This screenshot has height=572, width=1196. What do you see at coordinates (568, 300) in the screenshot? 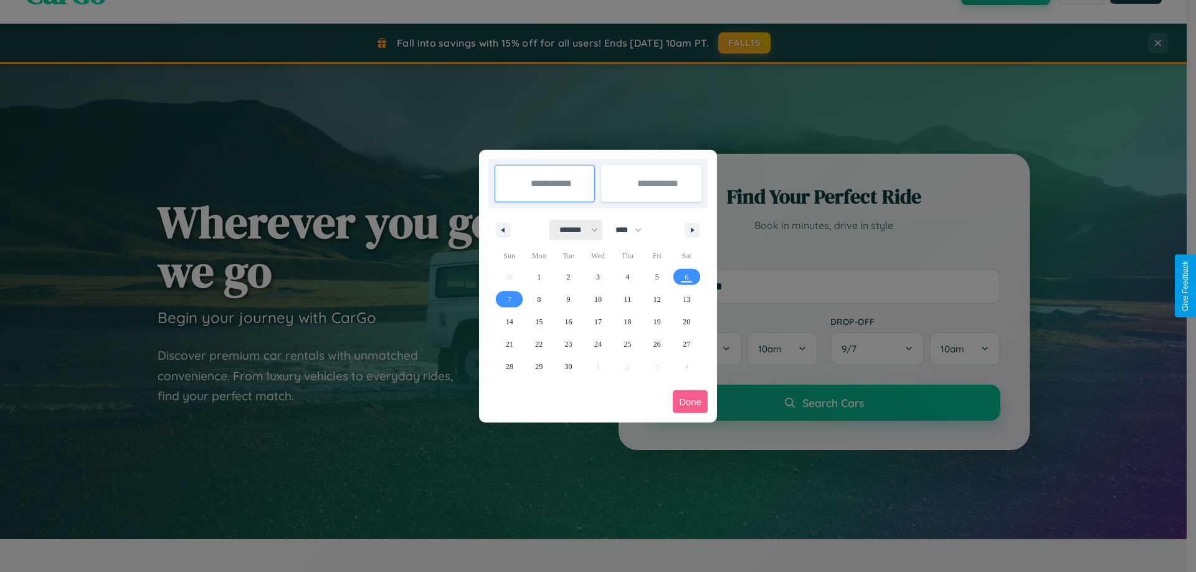
I see `button: 9` at bounding box center [568, 300].